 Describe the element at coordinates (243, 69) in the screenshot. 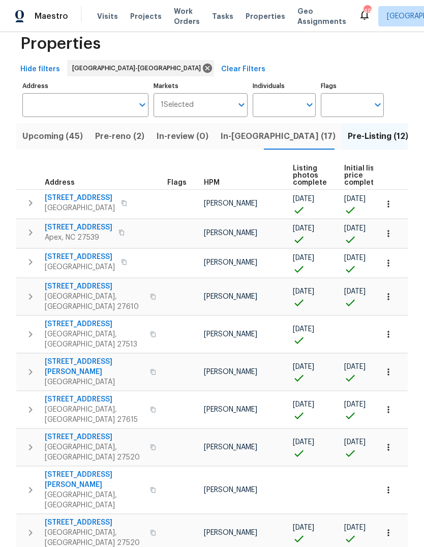

I see `span: Clear Filters` at that location.